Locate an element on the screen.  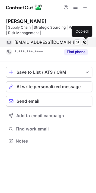
button: save-profile-one-click is located at coordinates (49, 72).